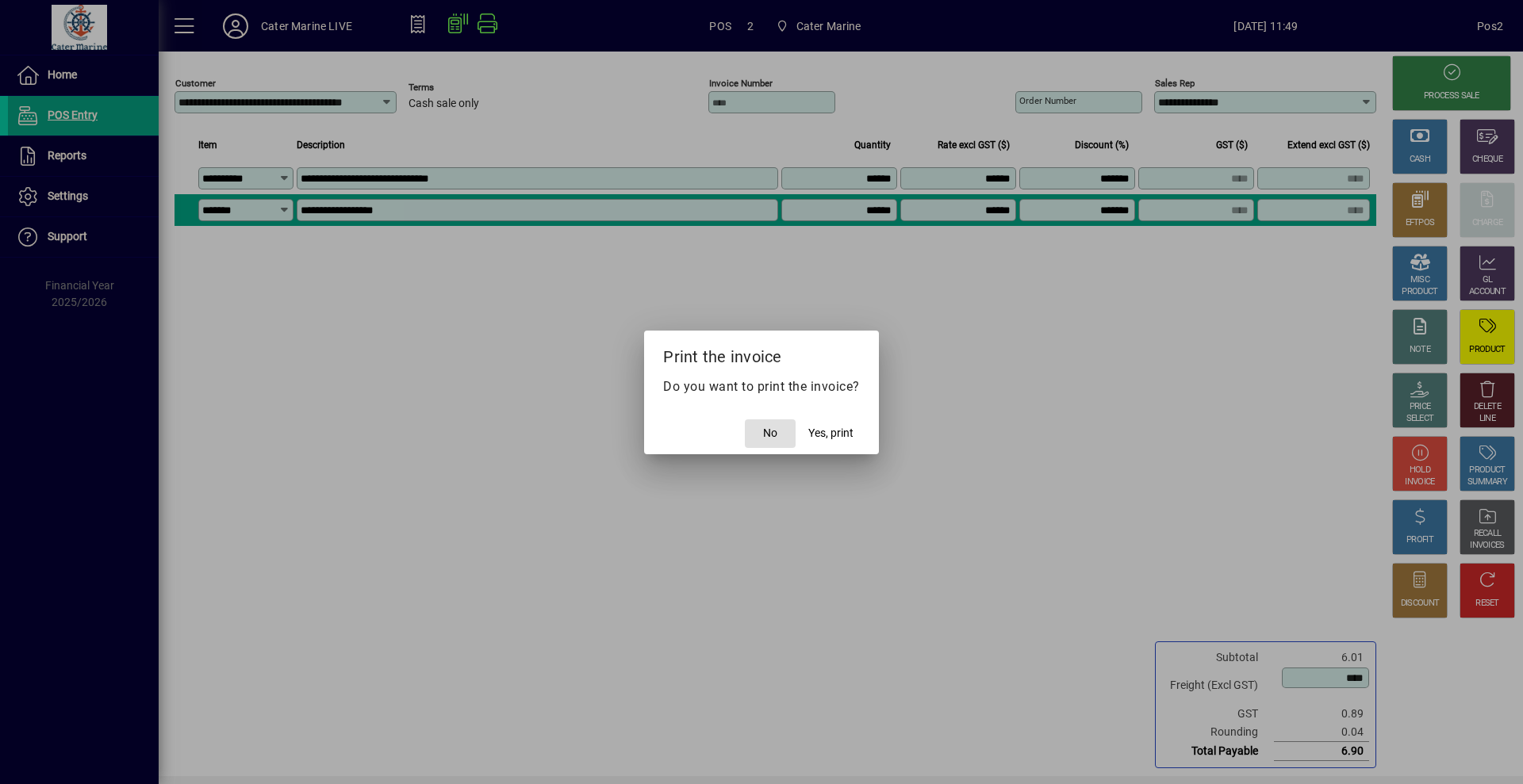 This screenshot has width=1523, height=784. What do you see at coordinates (770, 434) in the screenshot?
I see `button: No` at bounding box center [770, 434].